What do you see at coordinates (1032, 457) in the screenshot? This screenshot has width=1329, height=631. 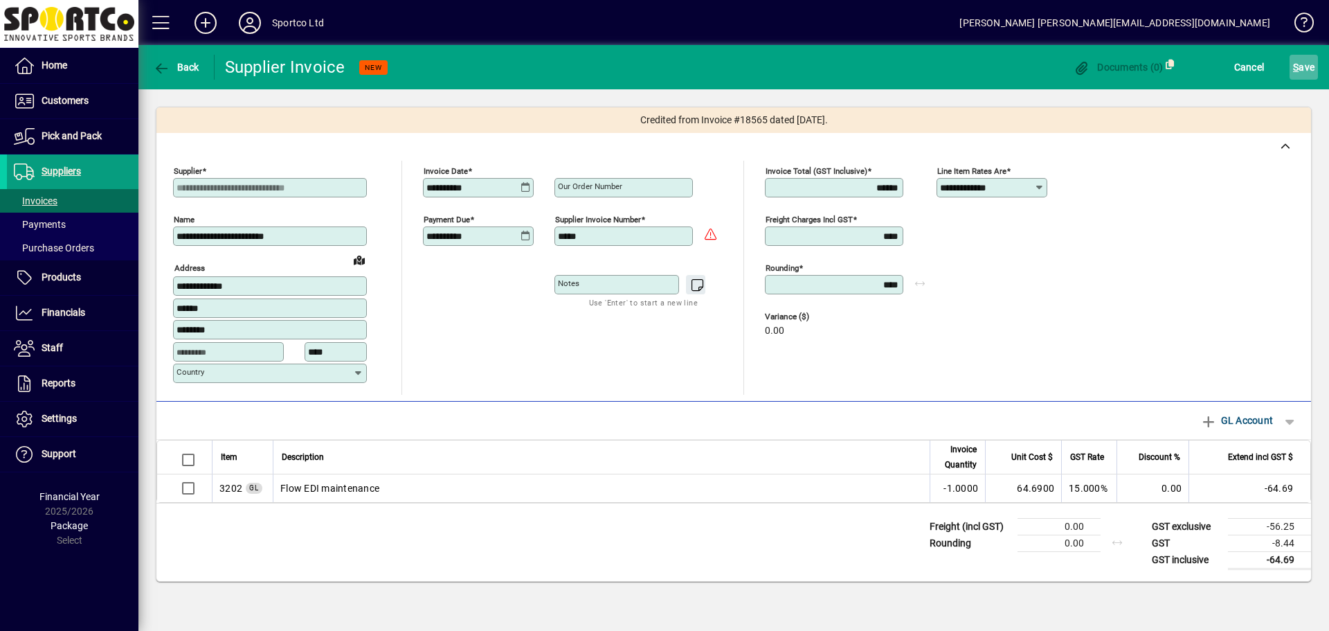 I see `span: Unit Cost $` at bounding box center [1032, 457].